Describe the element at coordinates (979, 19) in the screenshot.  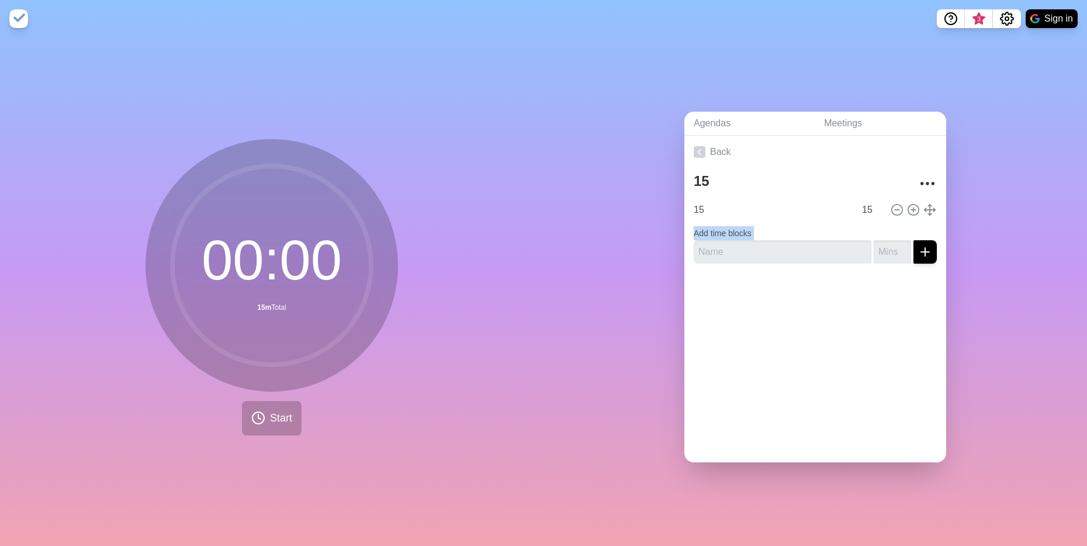
I see `span: 3` at that location.